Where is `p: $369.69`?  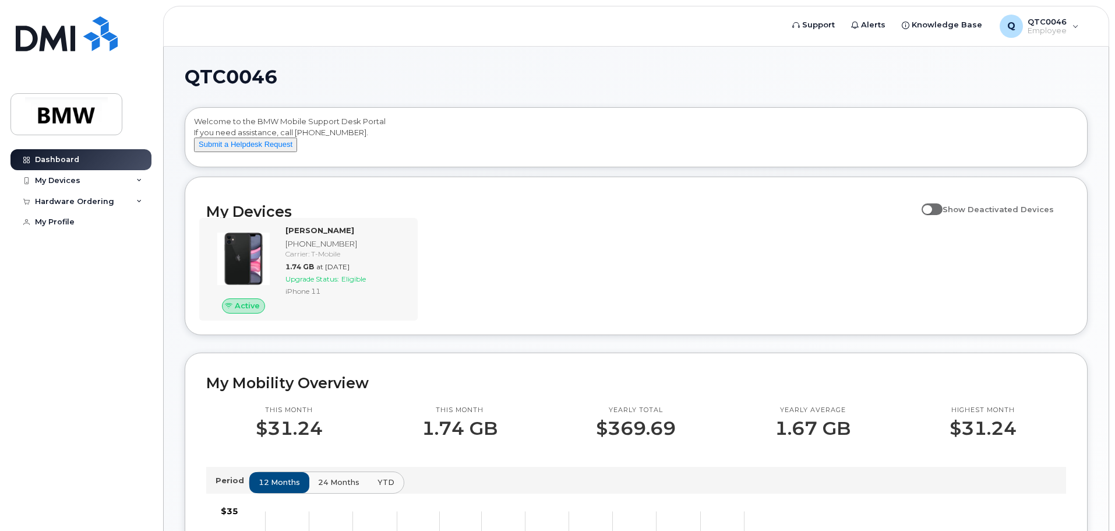 p: $369.69 is located at coordinates (635, 428).